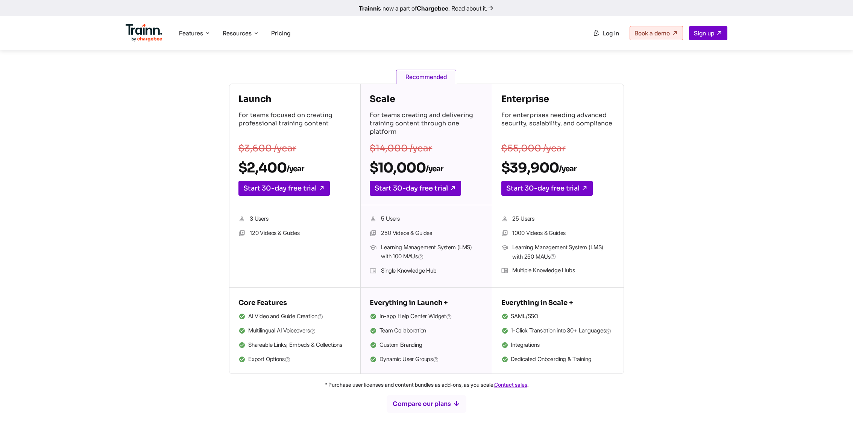  Describe the element at coordinates (558, 99) in the screenshot. I see `h4: Enterprise` at that location.